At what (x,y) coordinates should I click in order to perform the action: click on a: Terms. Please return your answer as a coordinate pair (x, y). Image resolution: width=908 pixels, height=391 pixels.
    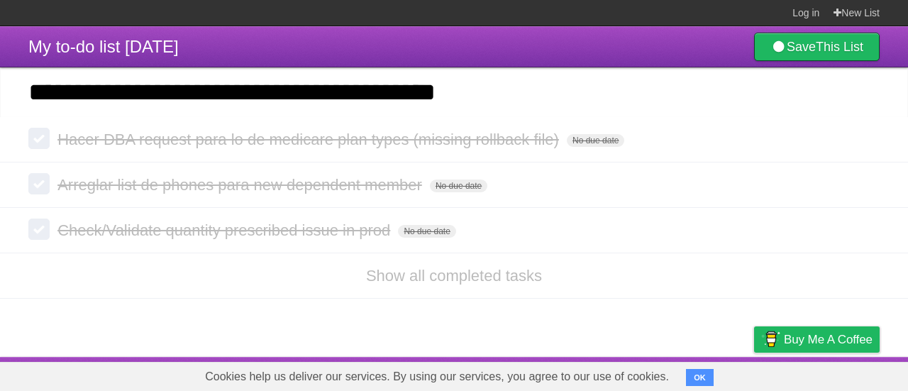
    Looking at the image, I should click on (703, 374).